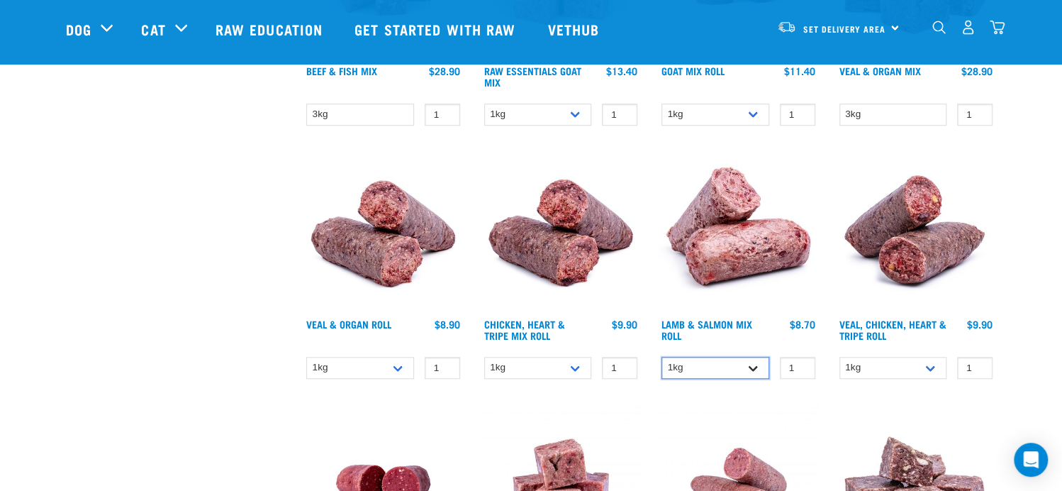  Describe the element at coordinates (738, 231) in the screenshot. I see `img: 1261 Lamb Salmon Roll 01` at that location.